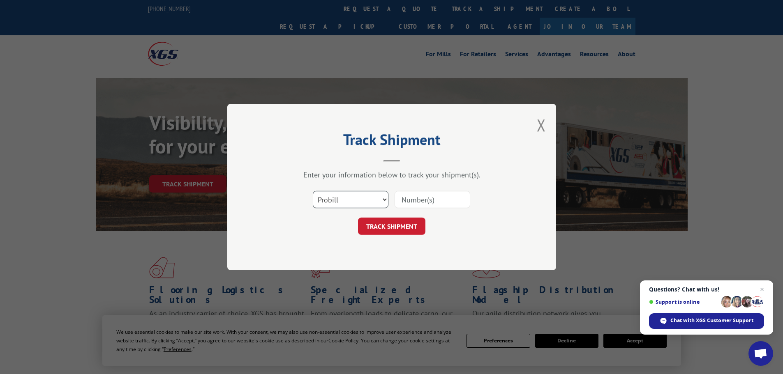  Describe the element at coordinates (392, 175) in the screenshot. I see `div: Enter your information below to track your shipment(s).` at that location.